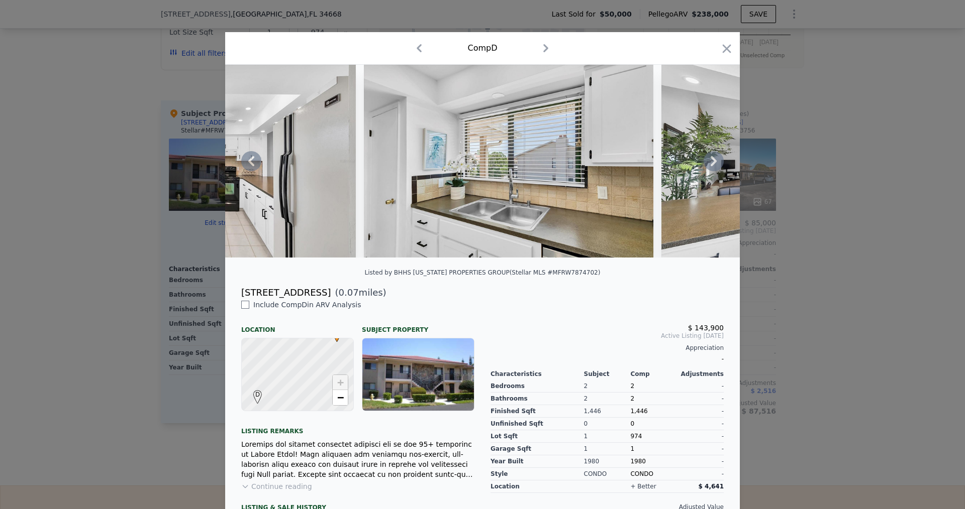 The image size is (965, 509). Describe the element at coordinates (537, 437) in the screenshot. I see `div: Lot Sqft` at that location.